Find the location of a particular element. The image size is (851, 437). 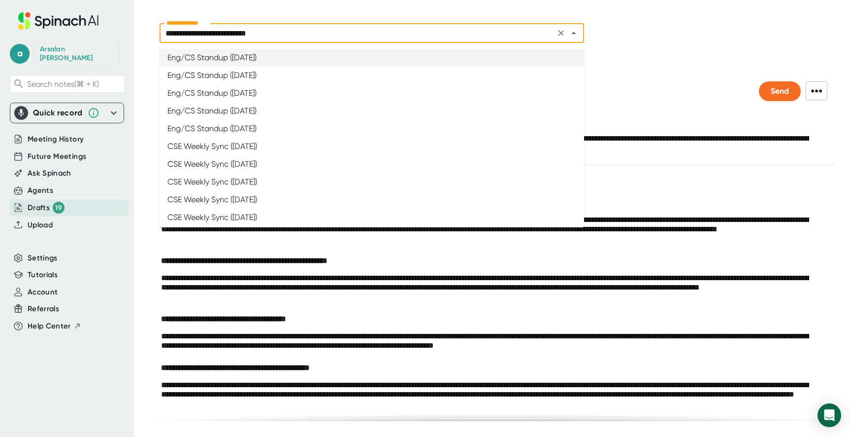

button: Ask Spinach is located at coordinates (49, 173).